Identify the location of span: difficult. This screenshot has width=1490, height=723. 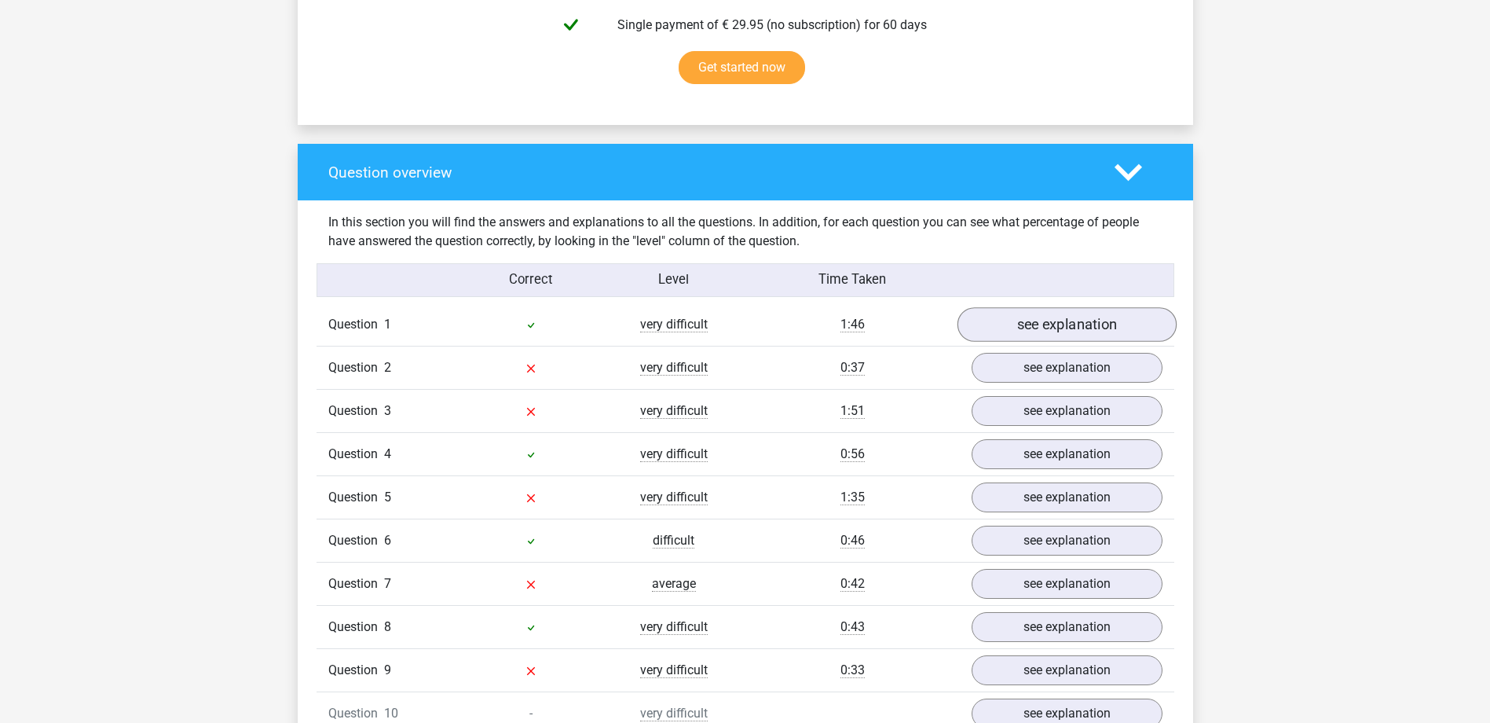
(673, 540).